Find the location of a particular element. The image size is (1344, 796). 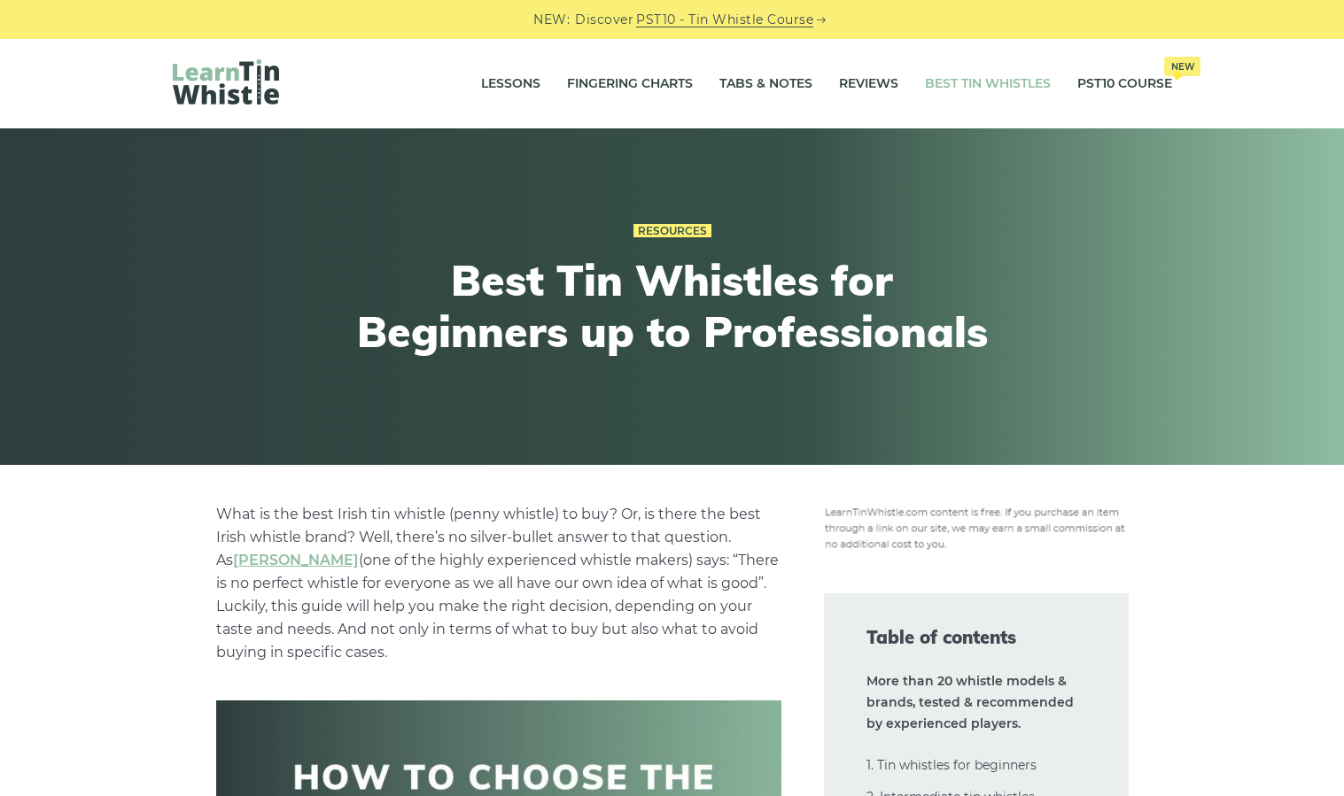

strong: More than 20 whistle models & brands, tested & recommended by experienced players. is located at coordinates (970, 702).